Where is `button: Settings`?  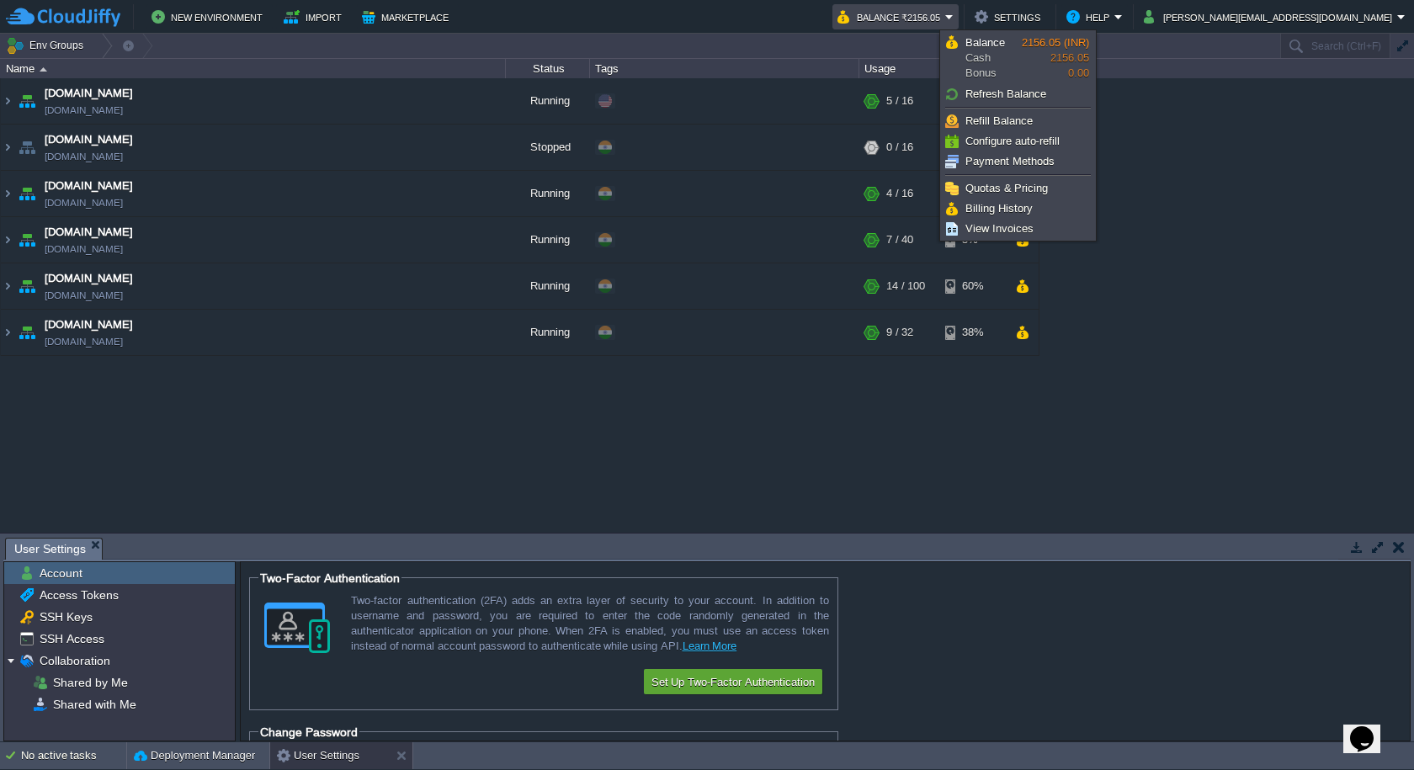
button: Settings is located at coordinates (1010, 17).